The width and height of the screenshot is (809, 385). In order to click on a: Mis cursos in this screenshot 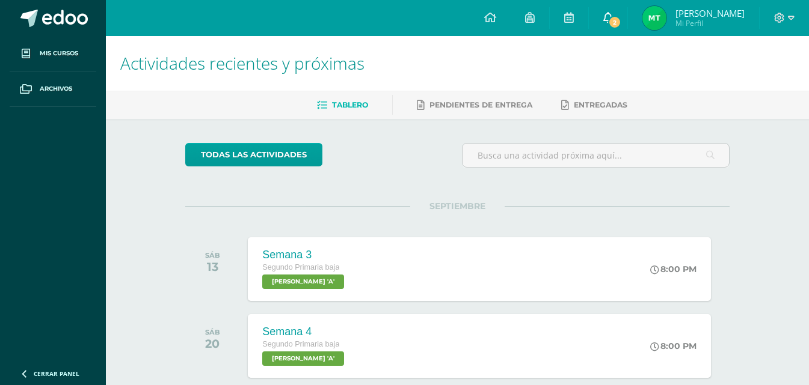, I will do `click(53, 54)`.